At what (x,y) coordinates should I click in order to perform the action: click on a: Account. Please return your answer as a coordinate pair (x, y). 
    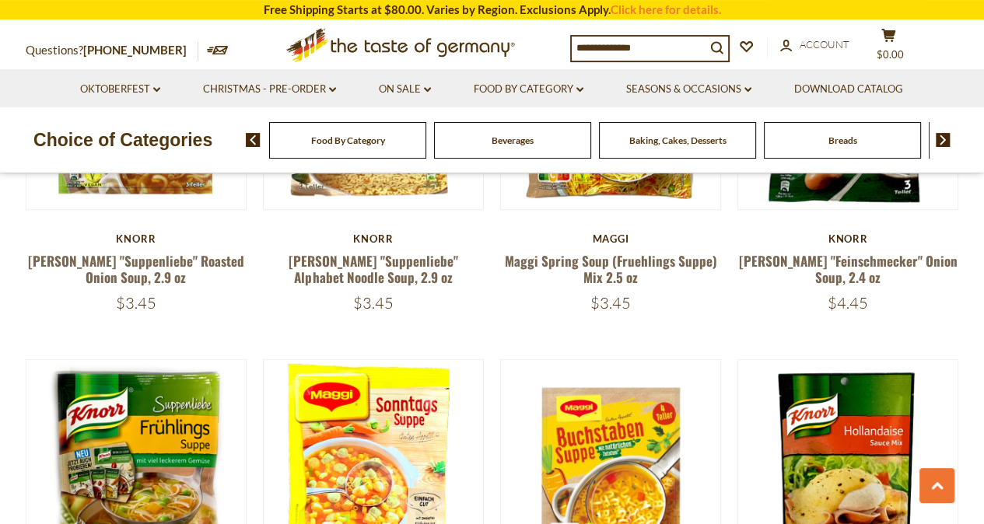
    Looking at the image, I should click on (814, 45).